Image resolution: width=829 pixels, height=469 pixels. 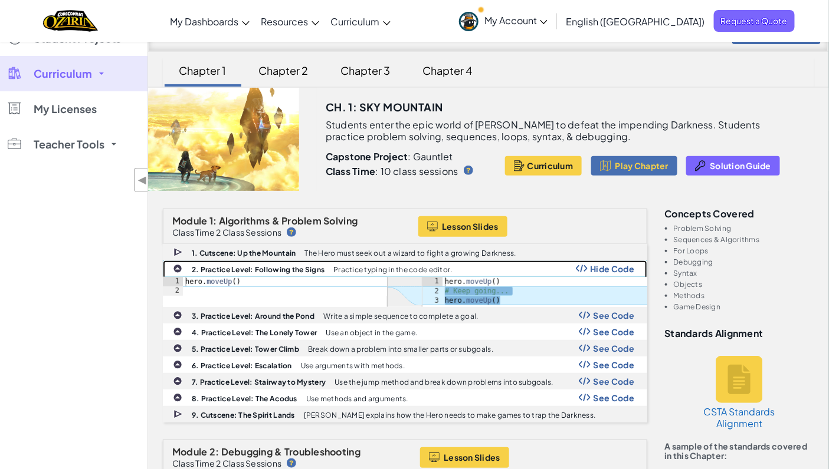 I want to click on div: Chapter 3, so click(x=366, y=70).